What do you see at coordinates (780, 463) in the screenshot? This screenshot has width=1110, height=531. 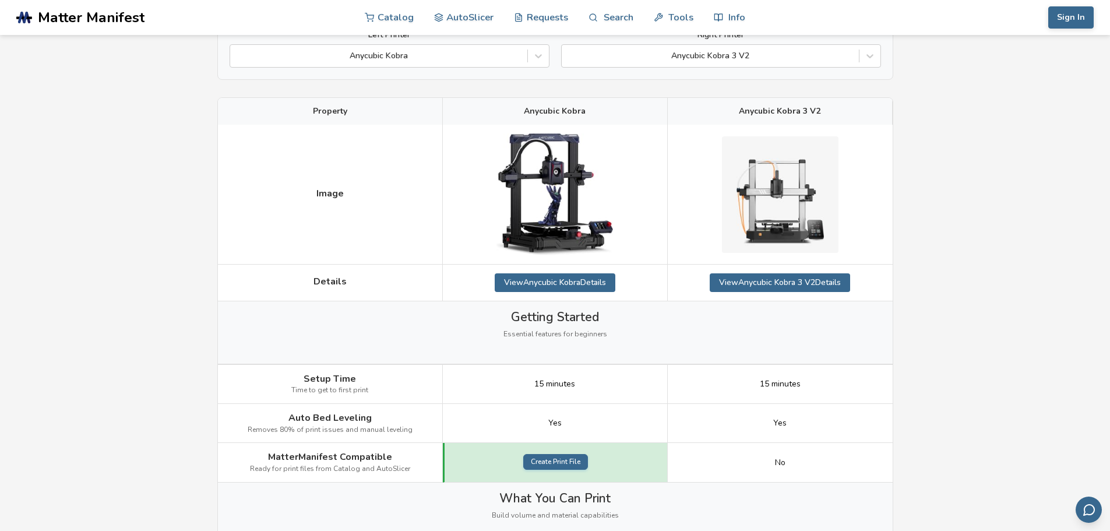 I see `span: No` at bounding box center [780, 463].